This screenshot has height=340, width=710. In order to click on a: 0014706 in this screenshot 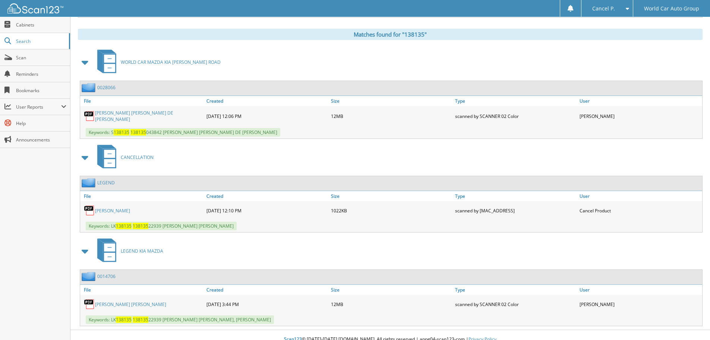, I will do `click(106, 276)`.